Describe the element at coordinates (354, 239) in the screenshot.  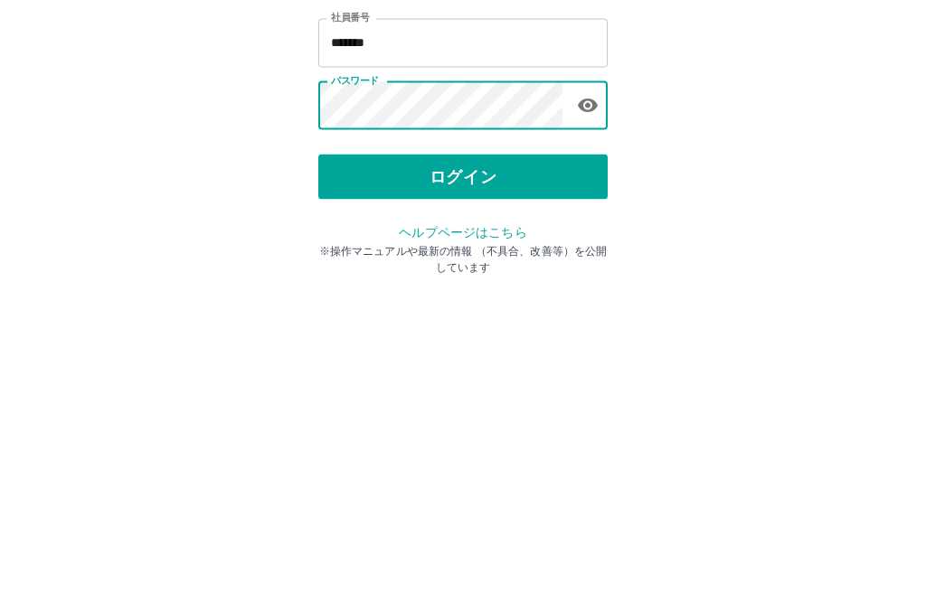
I see `label: パスワード` at that location.